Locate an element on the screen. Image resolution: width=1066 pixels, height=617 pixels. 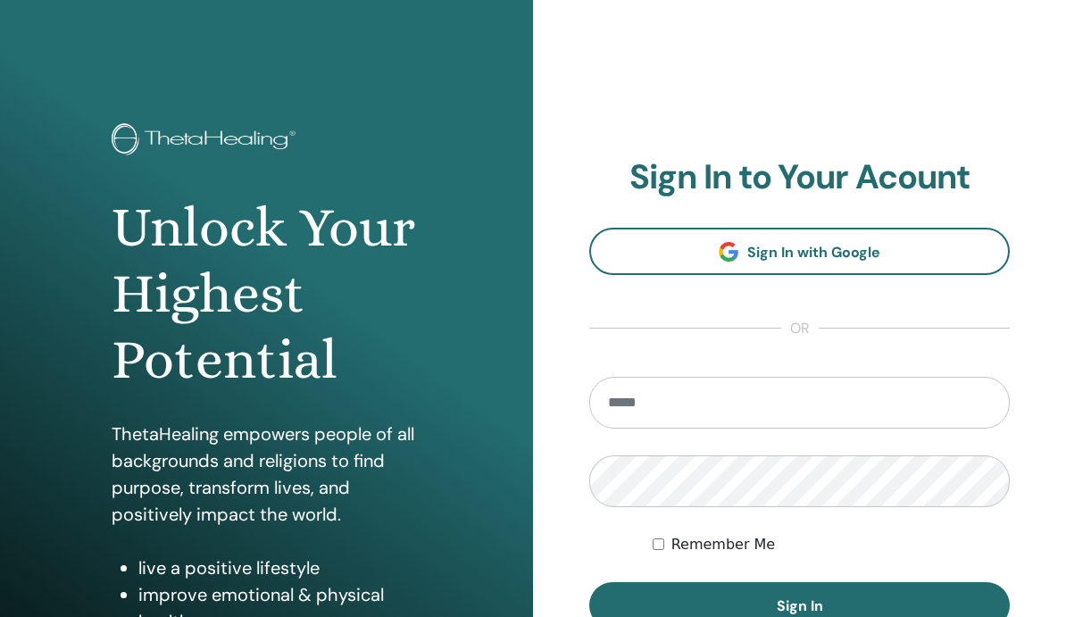
a: Sign In with Google is located at coordinates (799, 251).